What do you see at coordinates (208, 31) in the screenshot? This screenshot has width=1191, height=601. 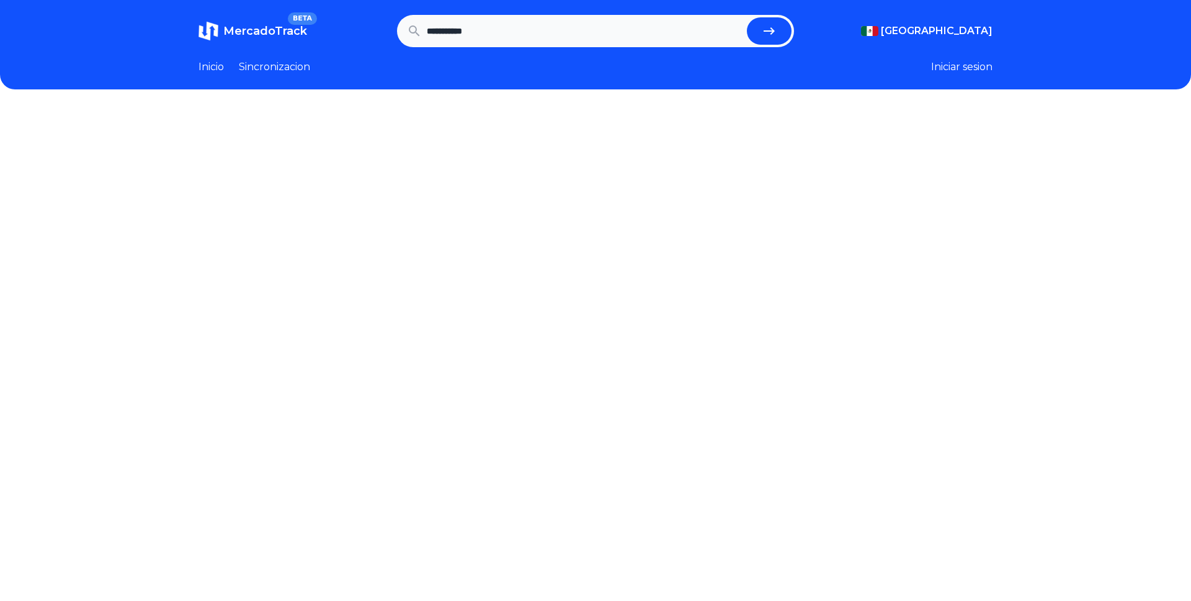 I see `img: MercadoTrack` at bounding box center [208, 31].